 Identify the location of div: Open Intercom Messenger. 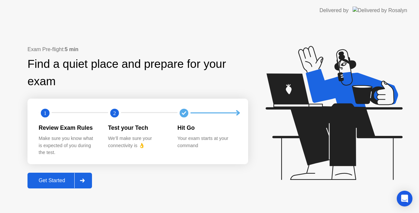
(405, 198).